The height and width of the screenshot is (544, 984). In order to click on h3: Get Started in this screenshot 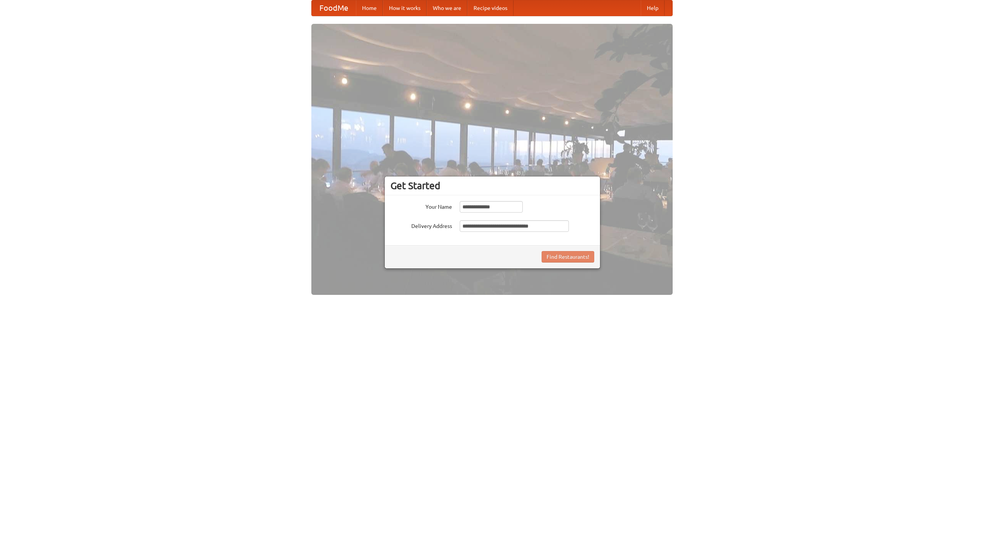, I will do `click(492, 186)`.